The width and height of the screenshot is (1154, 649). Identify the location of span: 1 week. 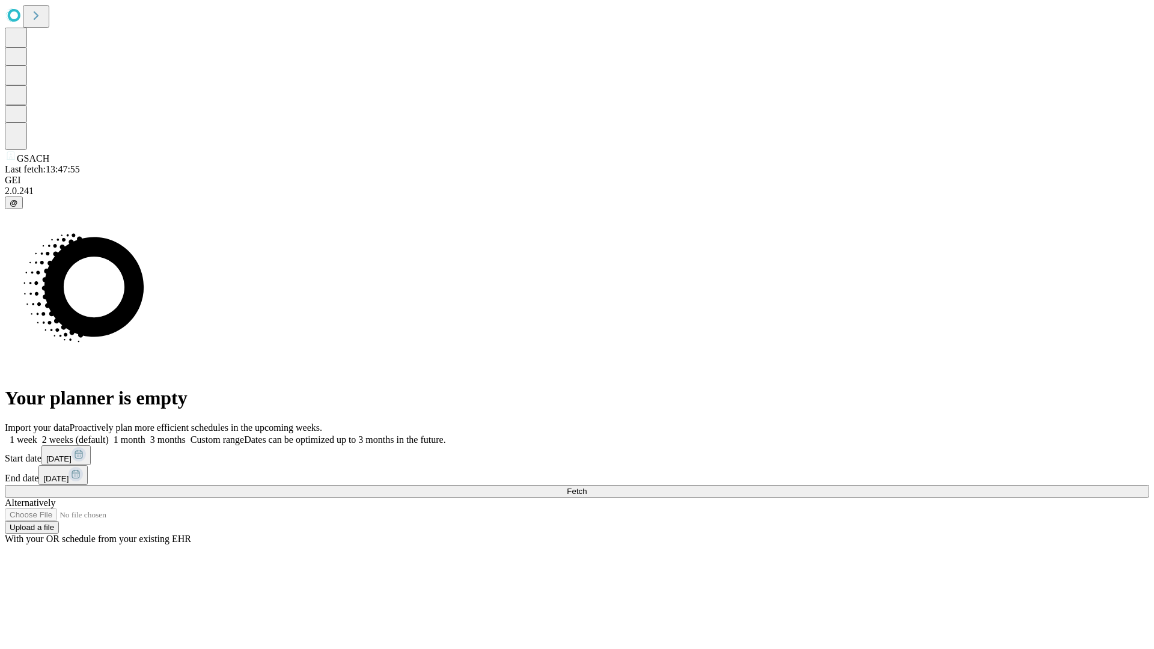
(23, 439).